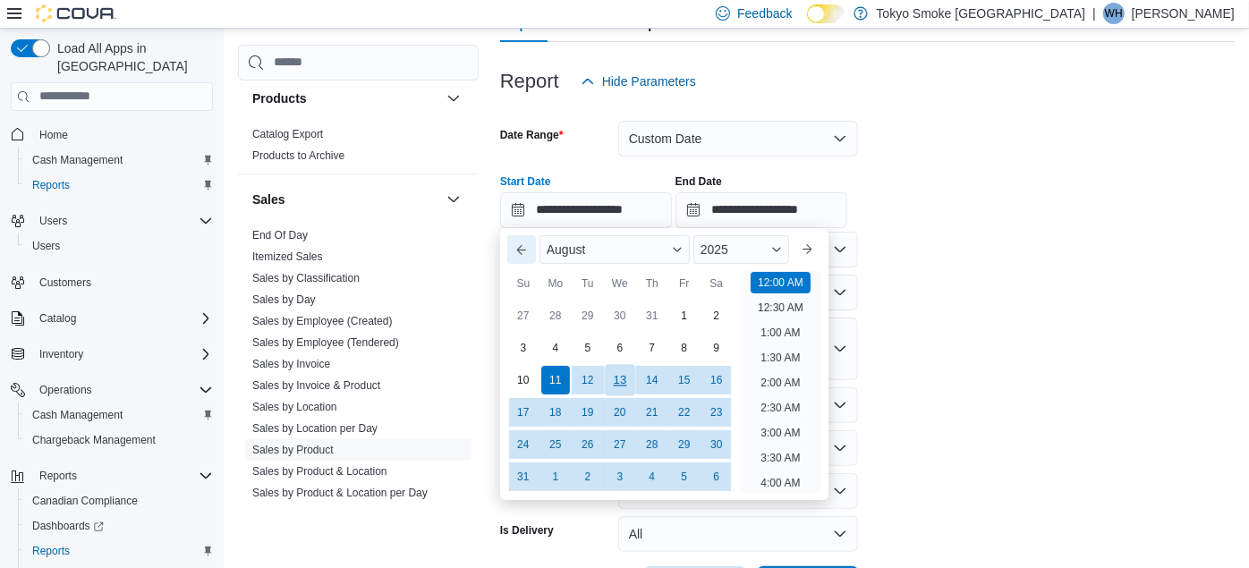 The image size is (1249, 568). I want to click on a: Catalog Export, so click(287, 134).